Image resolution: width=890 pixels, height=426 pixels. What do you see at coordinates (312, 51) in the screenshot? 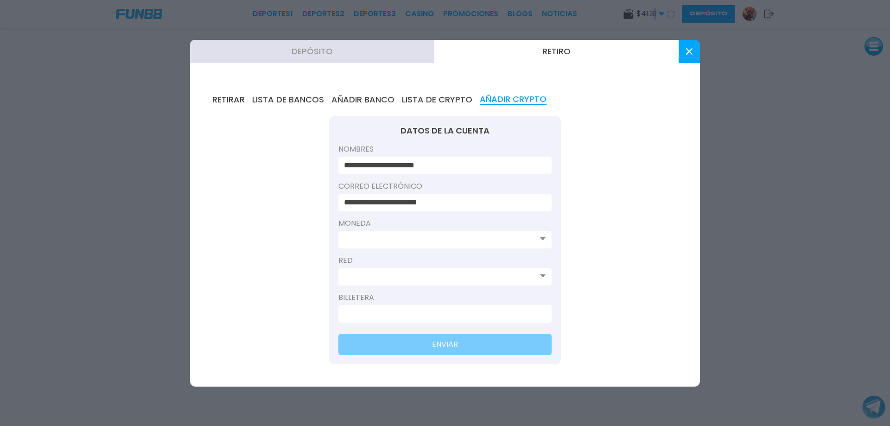
I see `button: Depósito` at bounding box center [312, 51].